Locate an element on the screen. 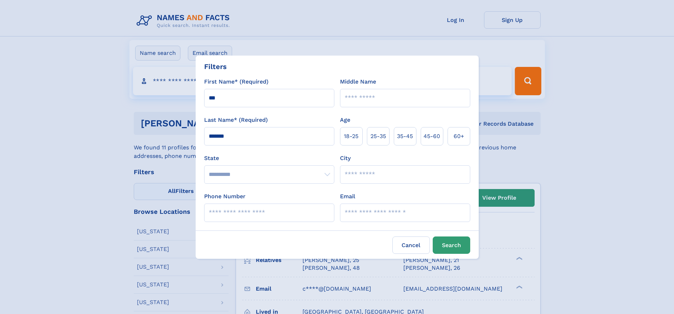 The height and width of the screenshot is (314, 674). span: 45‑60 is located at coordinates (432, 136).